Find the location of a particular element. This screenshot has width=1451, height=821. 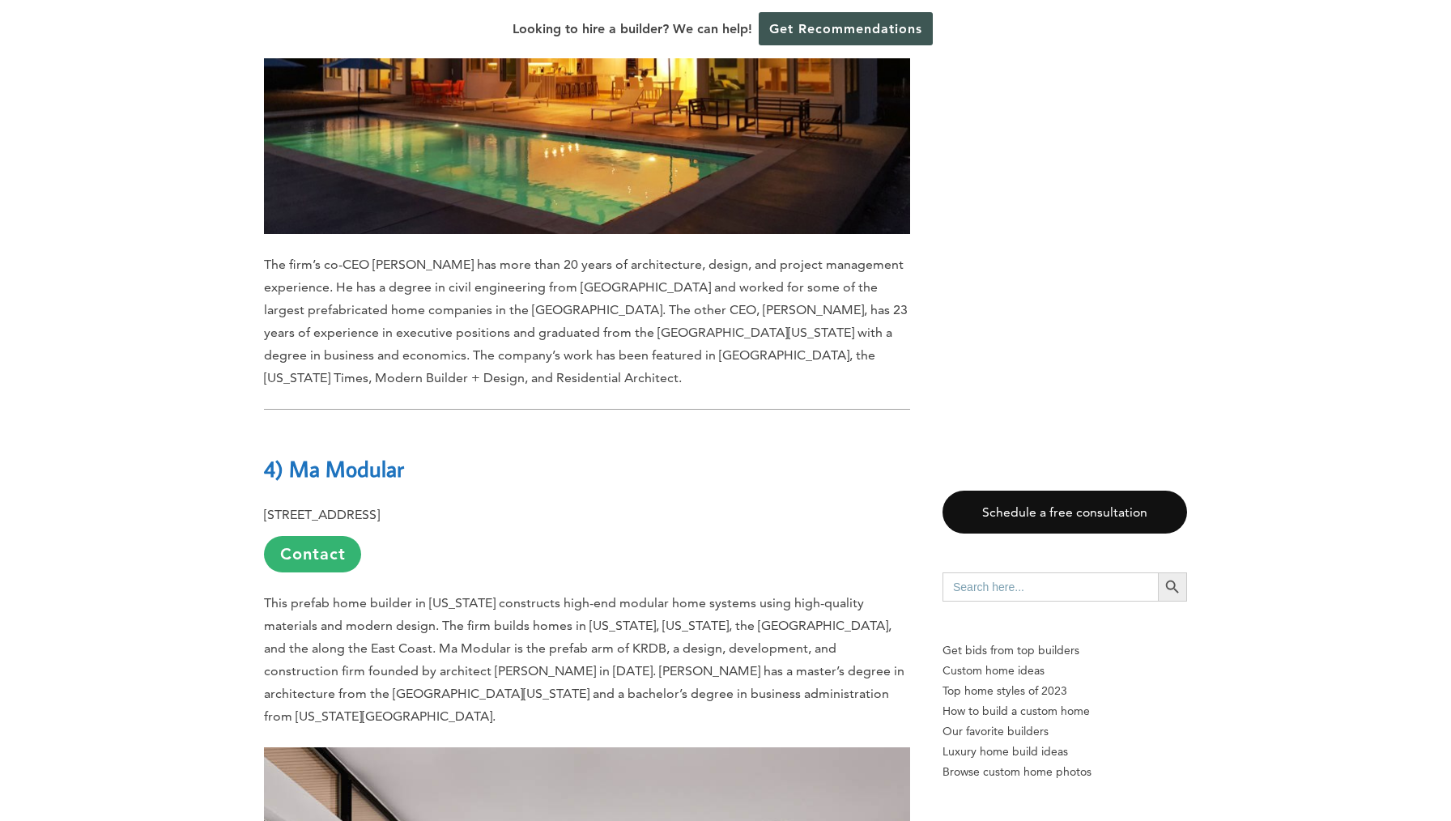

p: Luxury home build ideas is located at coordinates (1065, 751).